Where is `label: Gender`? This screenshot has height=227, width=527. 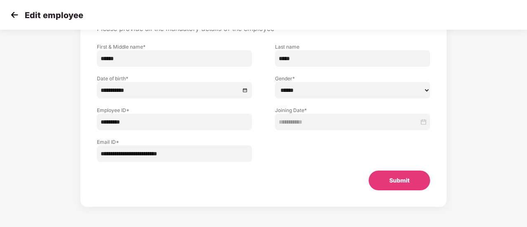
label: Gender is located at coordinates (353, 78).